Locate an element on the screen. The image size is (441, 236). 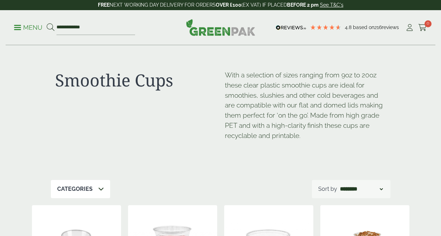
p: Sort by is located at coordinates (328, 189).